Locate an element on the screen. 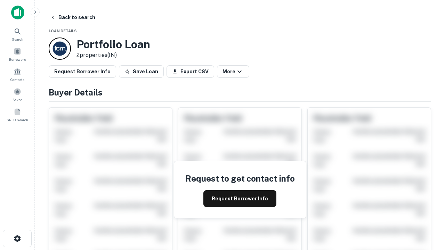 The height and width of the screenshot is (250, 445). div: Chat Widget is located at coordinates (428, 211).